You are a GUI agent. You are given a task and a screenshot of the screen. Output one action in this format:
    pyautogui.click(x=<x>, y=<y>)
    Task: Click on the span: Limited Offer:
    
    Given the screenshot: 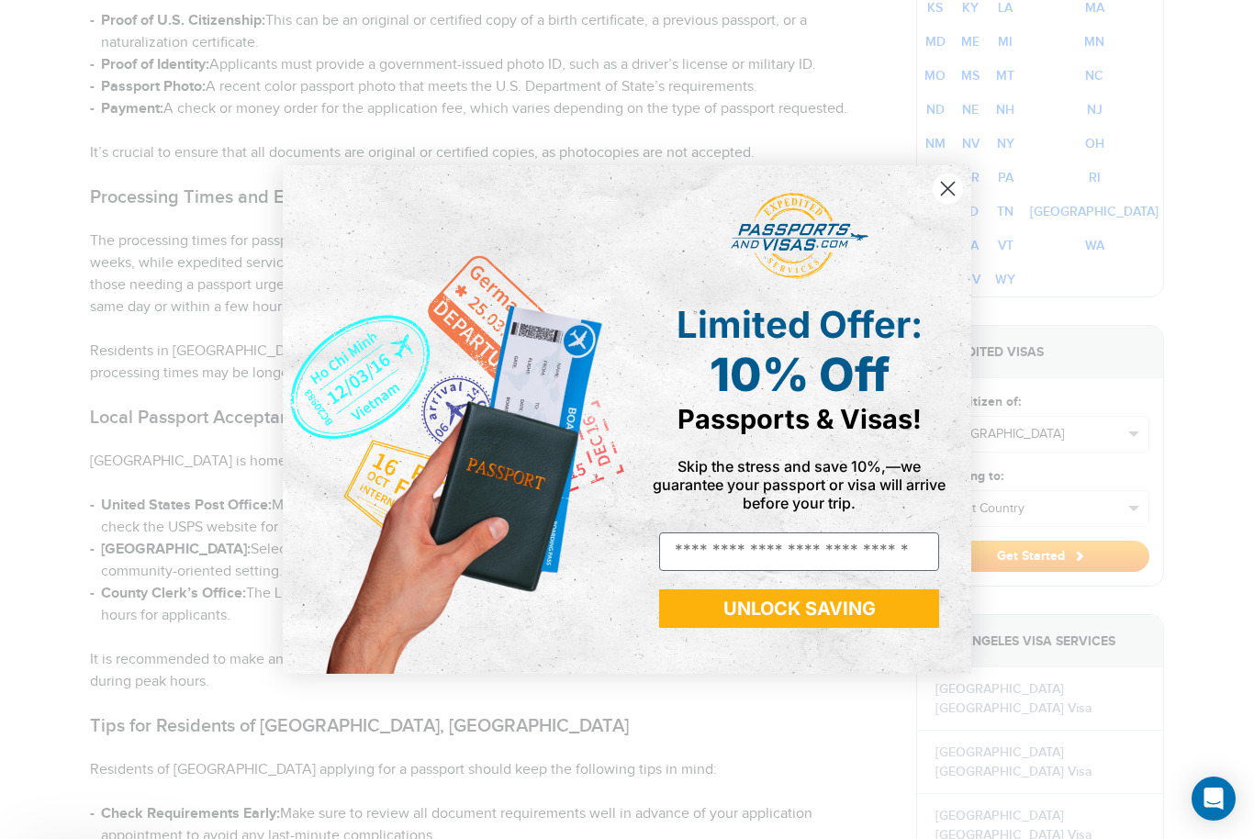 What is the action you would take?
    pyautogui.click(x=799, y=324)
    